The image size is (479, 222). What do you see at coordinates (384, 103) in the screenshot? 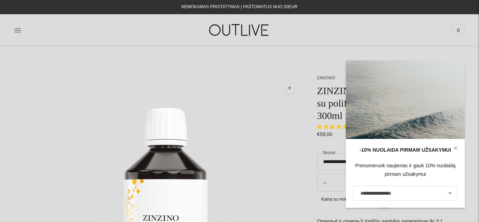
I see `h1: ZINZINO Omega-3 žuvų taukai su polifenoliais 'Balance Oil' 300ml` at bounding box center [384, 103].